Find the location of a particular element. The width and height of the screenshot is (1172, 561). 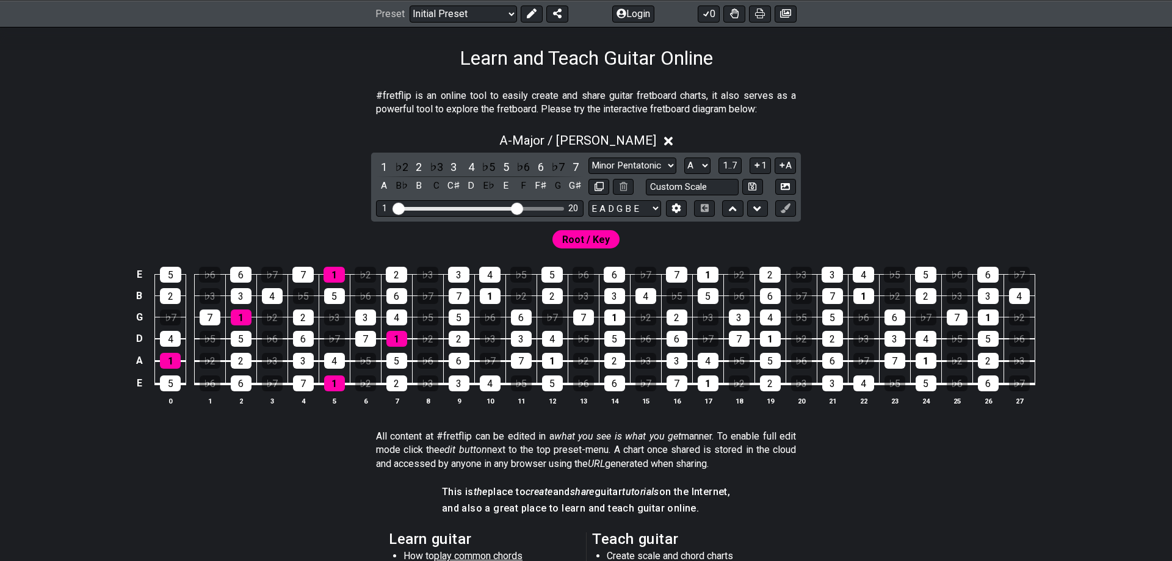

th: 3 is located at coordinates (272, 400).